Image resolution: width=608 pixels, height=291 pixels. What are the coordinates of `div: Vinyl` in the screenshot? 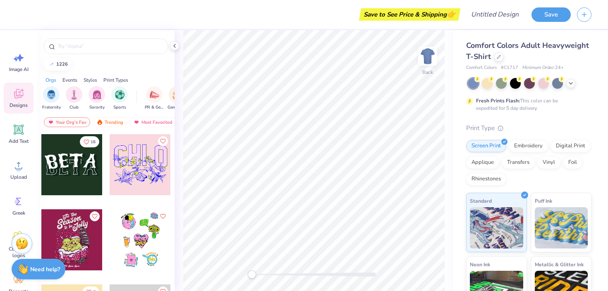 It's located at (549, 163).